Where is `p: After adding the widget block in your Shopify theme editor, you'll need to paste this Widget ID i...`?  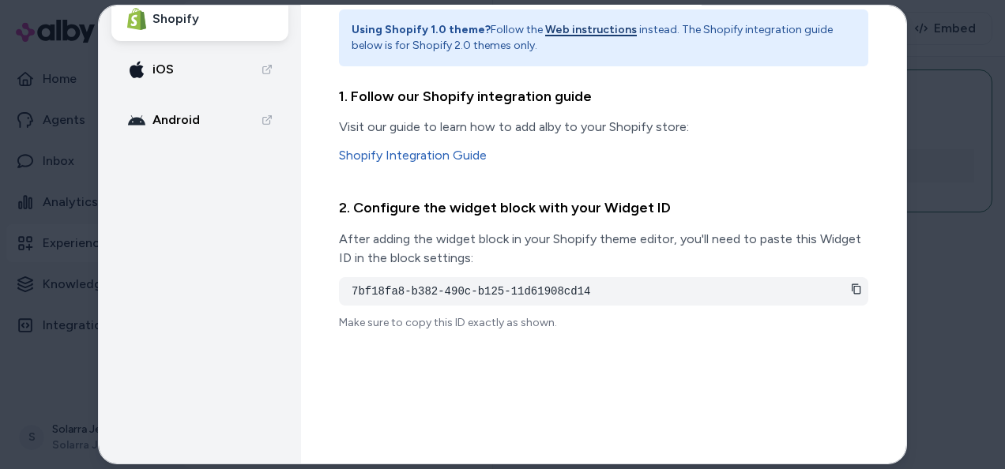 p: After adding the widget block in your Shopify theme editor, you'll need to paste this Widget ID i... is located at coordinates (603, 248).